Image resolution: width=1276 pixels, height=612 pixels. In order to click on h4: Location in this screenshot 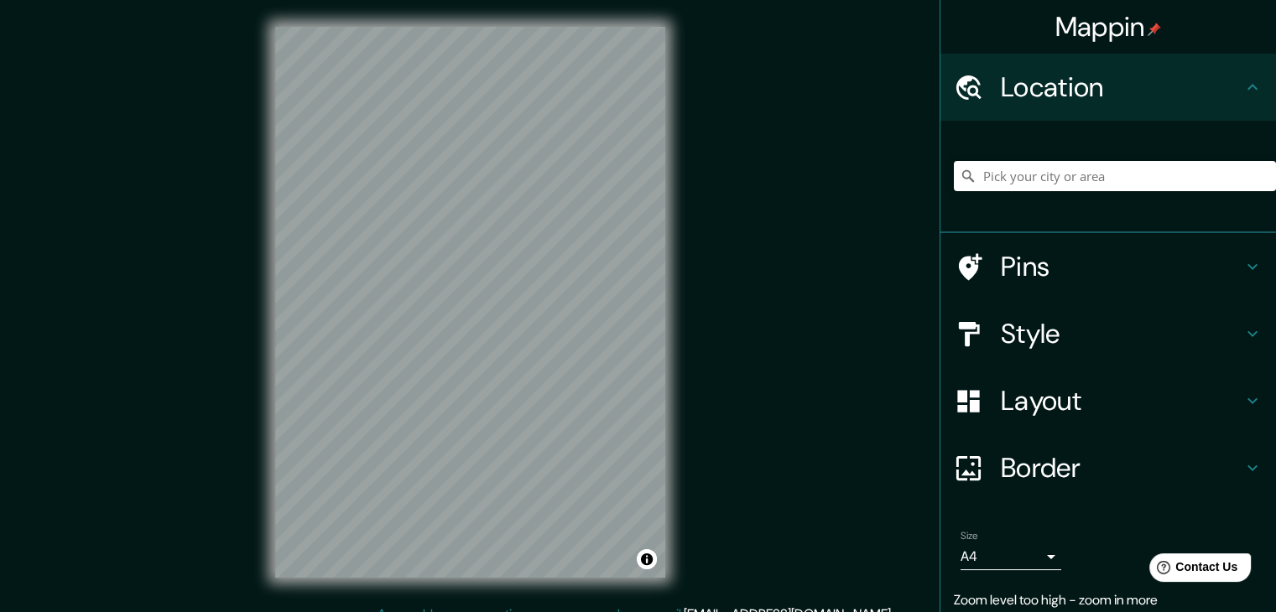, I will do `click(1122, 87)`.